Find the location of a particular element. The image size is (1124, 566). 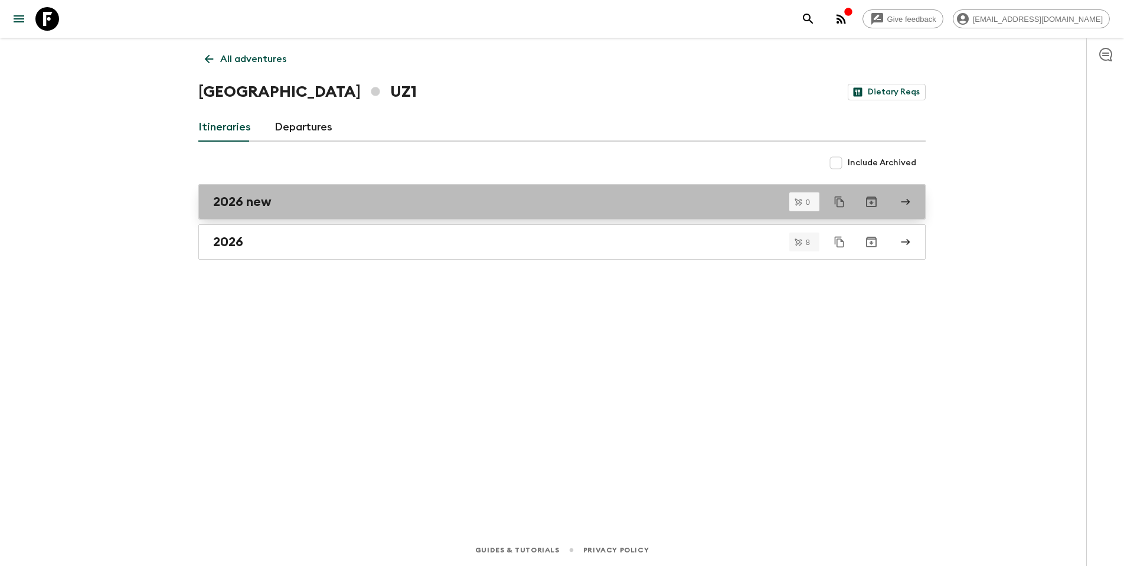

a: Give feedback is located at coordinates (902, 19).